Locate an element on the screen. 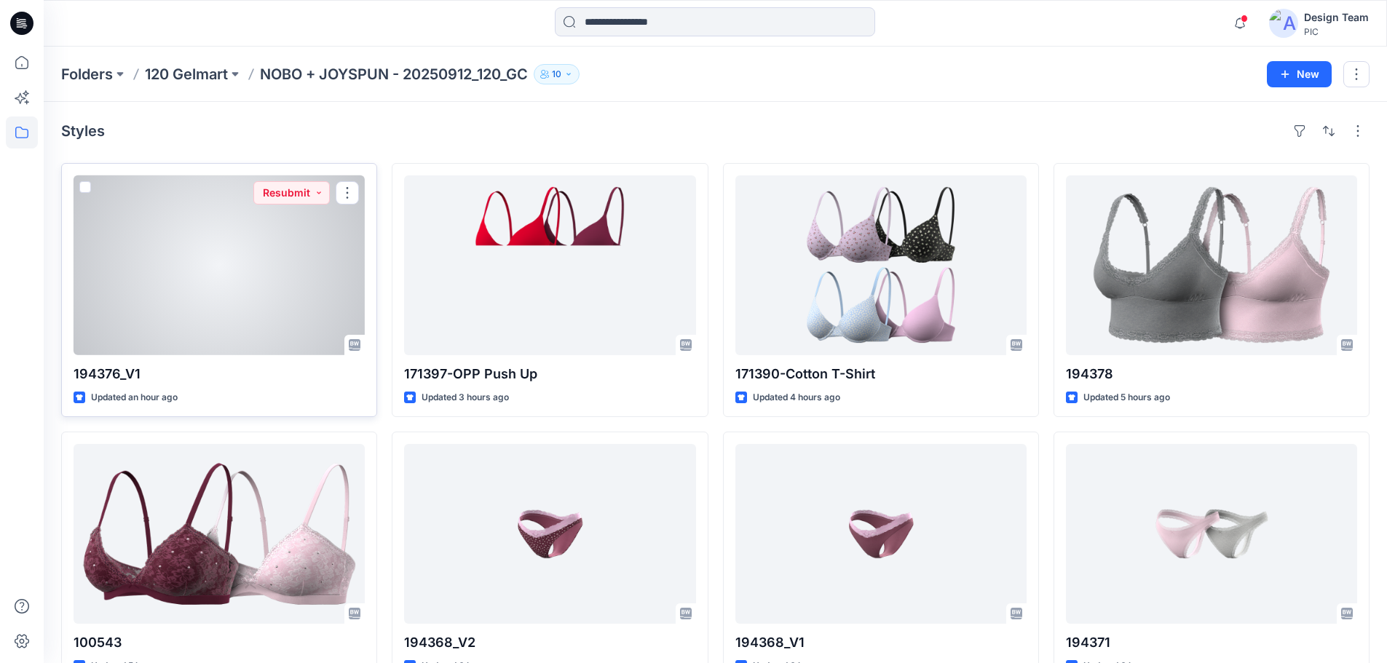 The height and width of the screenshot is (663, 1387). p: NOBO + JOYSPUN - 20250912_120_GC is located at coordinates (394, 74).